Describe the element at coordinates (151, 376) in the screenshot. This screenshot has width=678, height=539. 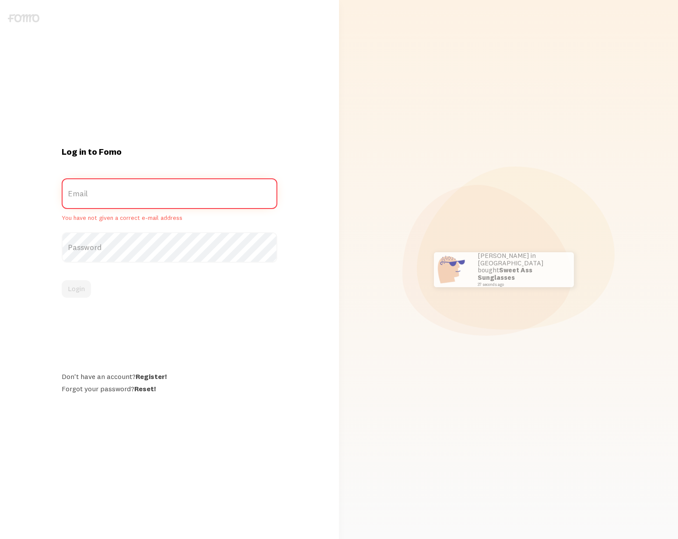
I see `a: Register!` at that location.